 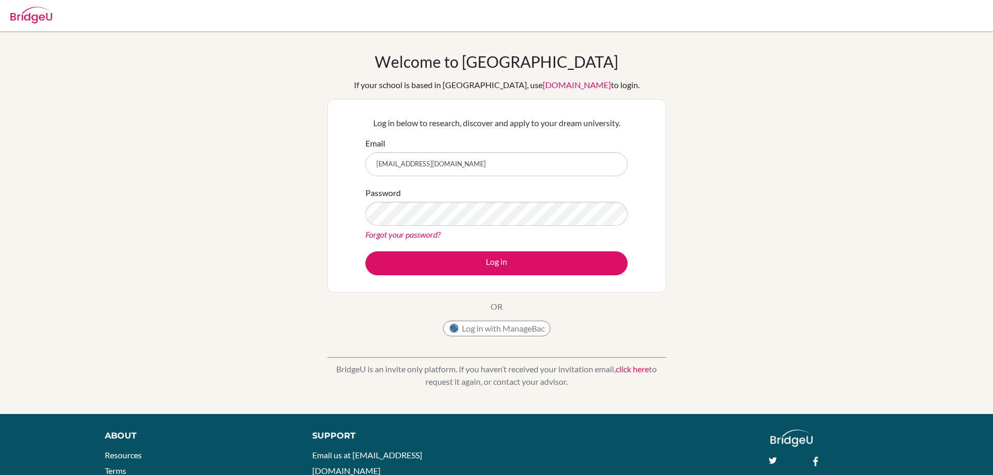 What do you see at coordinates (403, 234) in the screenshot?
I see `a: Forgot your password?` at bounding box center [403, 234].